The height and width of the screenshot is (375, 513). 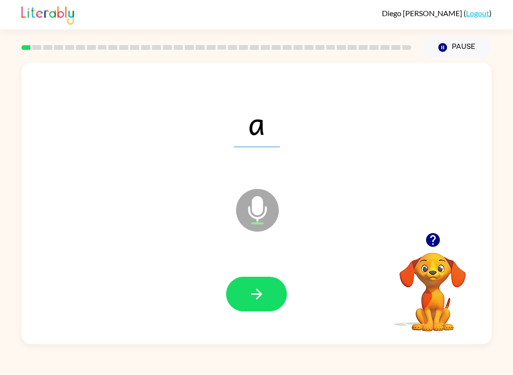 I want to click on button: Pause, so click(x=457, y=47).